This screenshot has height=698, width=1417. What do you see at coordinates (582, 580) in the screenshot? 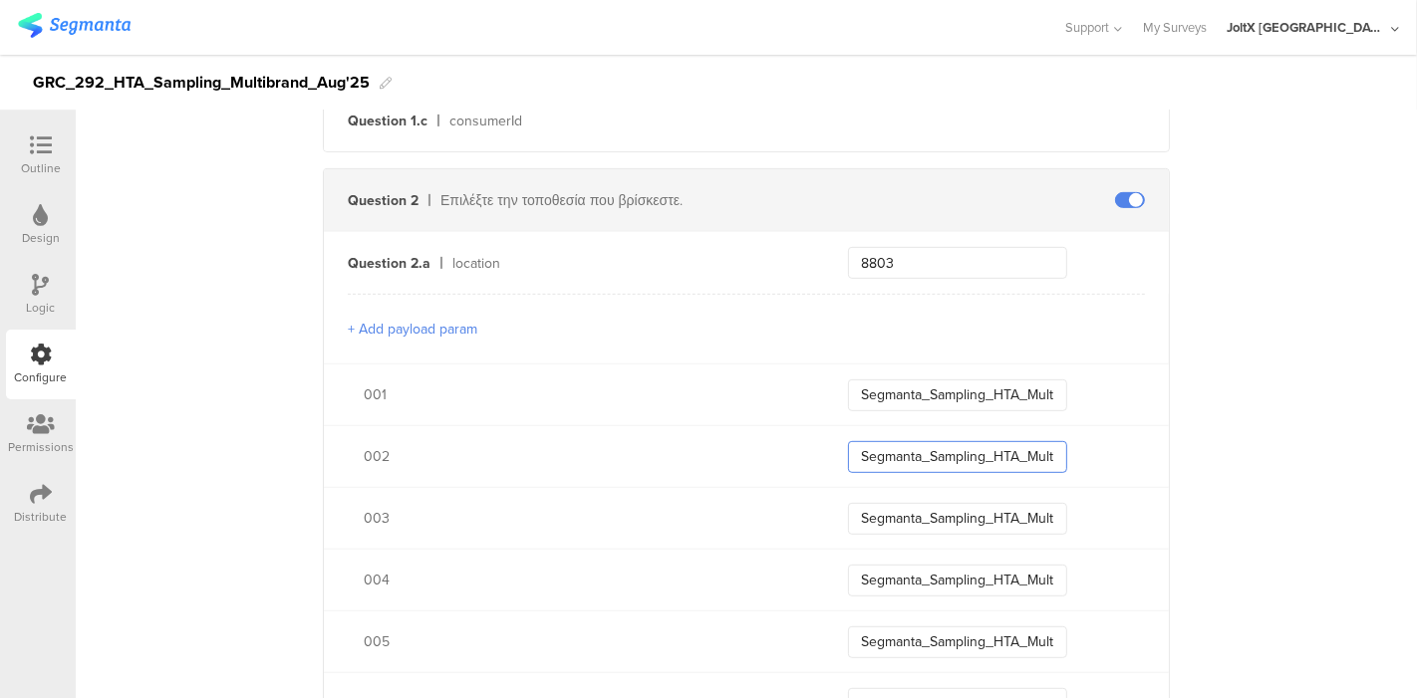
I see `div: 004` at bounding box center [582, 580].